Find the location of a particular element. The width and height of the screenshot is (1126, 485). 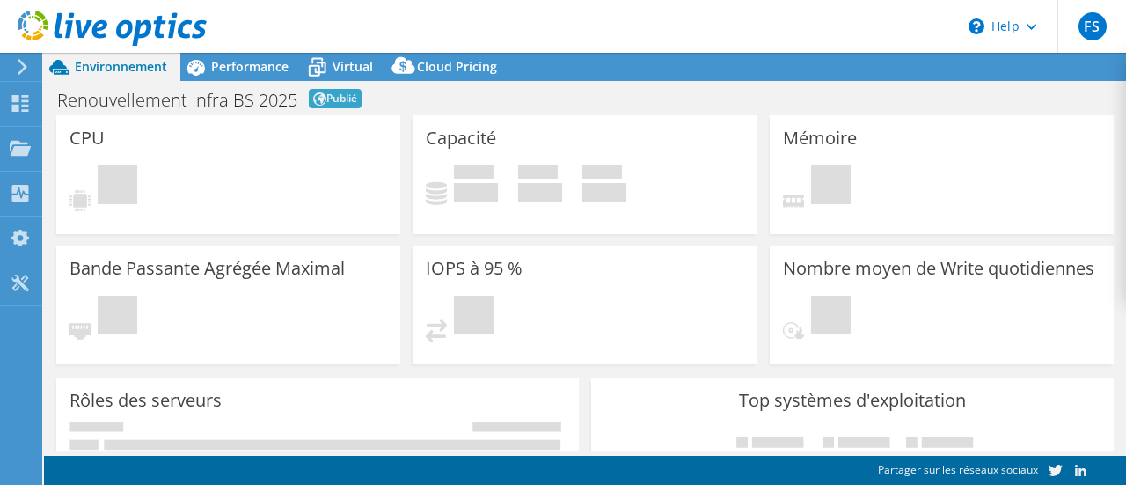

h3: Nombre moyen de Write quotidiennes is located at coordinates (938, 268).